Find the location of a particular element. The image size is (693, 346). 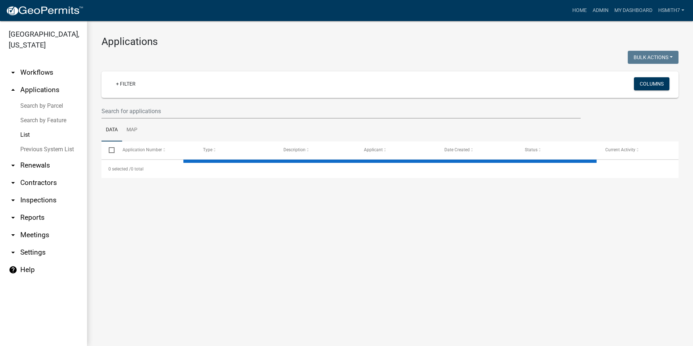

a: Admin is located at coordinates (600, 11).